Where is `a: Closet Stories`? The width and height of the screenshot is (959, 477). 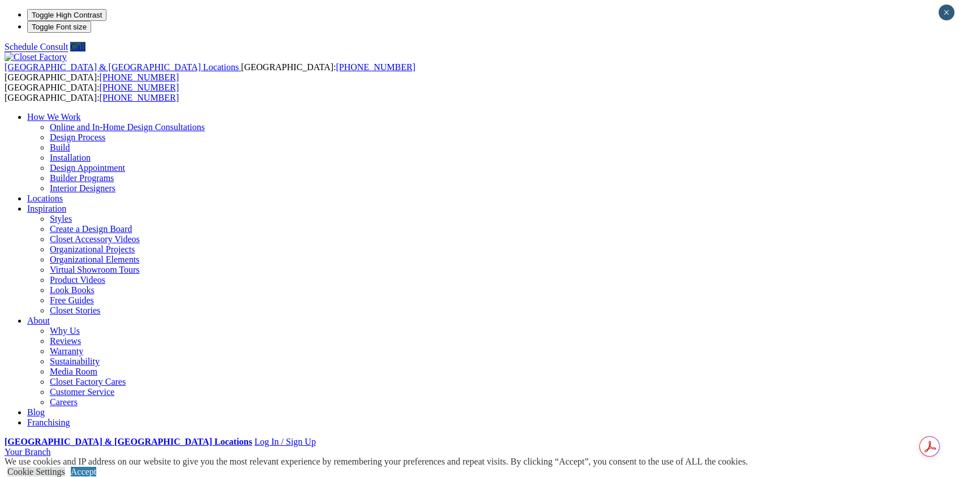 a: Closet Stories is located at coordinates (75, 310).